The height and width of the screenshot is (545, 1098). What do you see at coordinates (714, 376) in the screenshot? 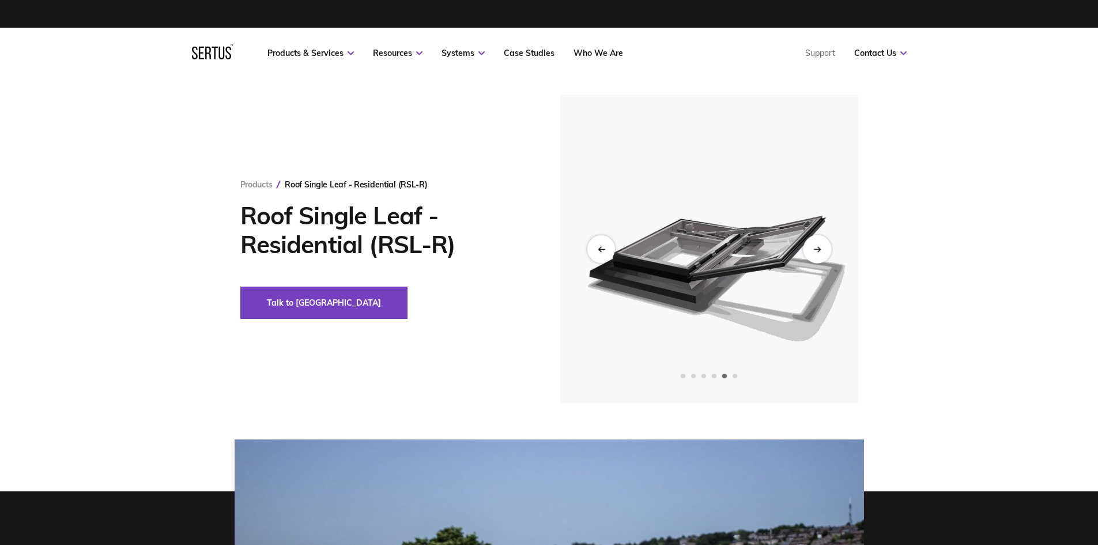
I see `span: Go to slide 4` at bounding box center [714, 376].